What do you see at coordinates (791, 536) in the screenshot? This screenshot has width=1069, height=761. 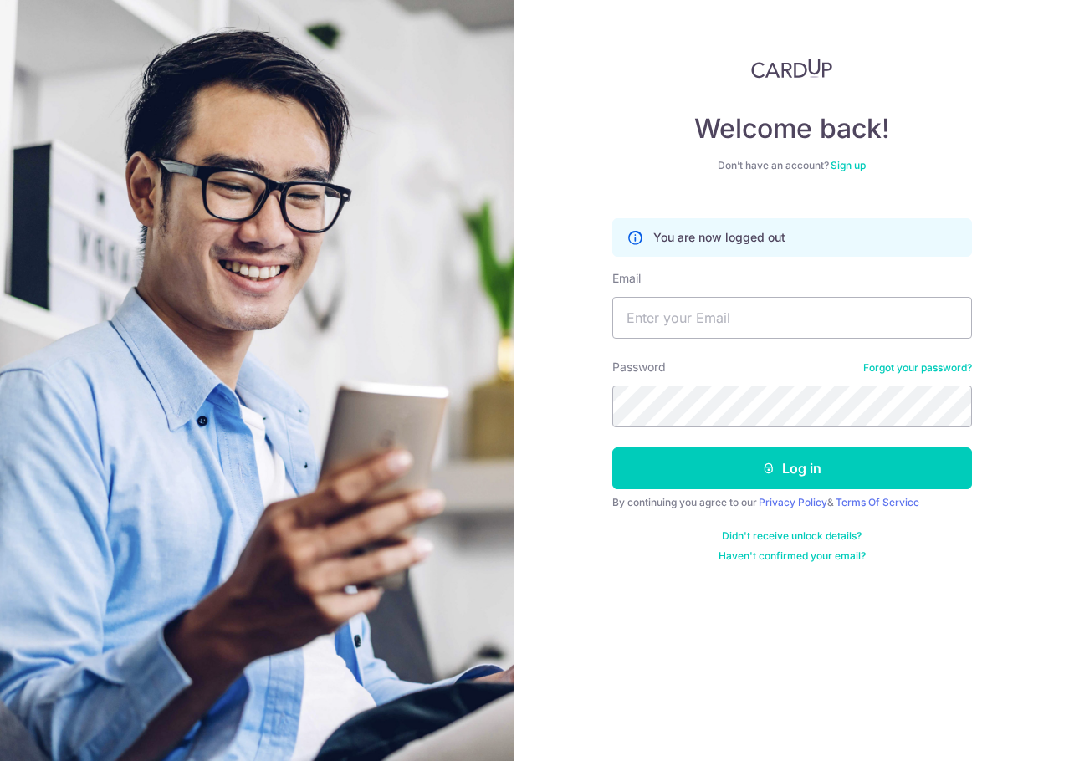 I see `a: Didn't receive unlock details?` at bounding box center [791, 536].